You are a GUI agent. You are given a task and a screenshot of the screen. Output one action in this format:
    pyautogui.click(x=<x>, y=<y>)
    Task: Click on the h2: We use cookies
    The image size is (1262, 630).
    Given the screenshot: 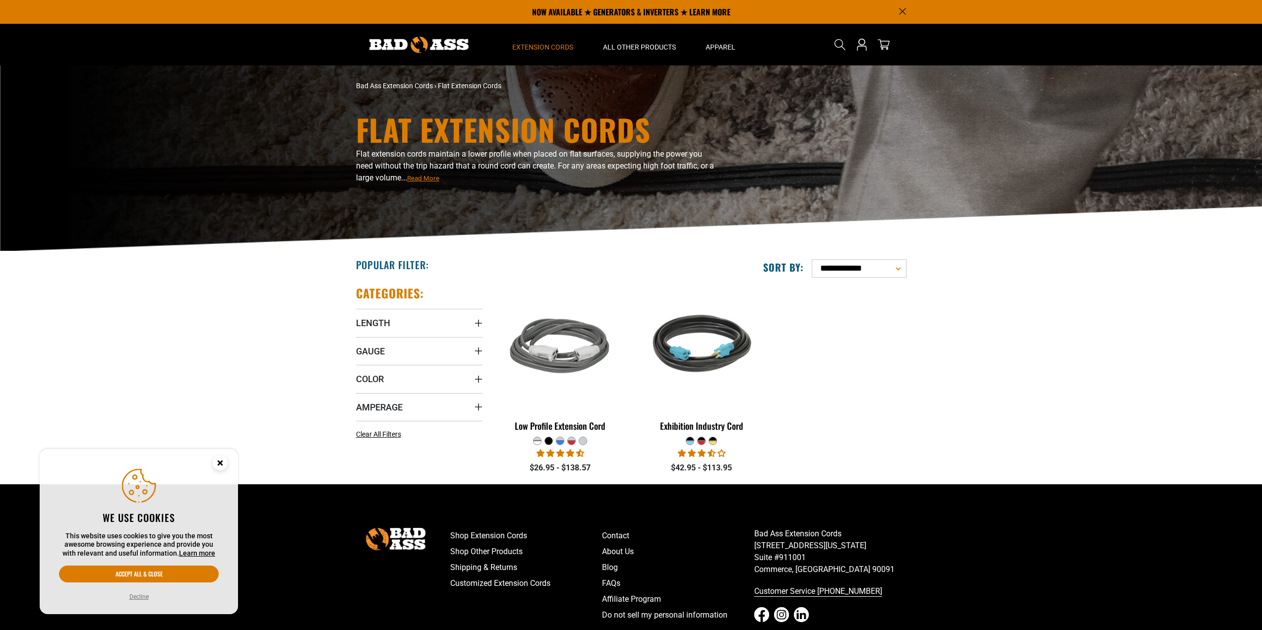 What is the action you would take?
    pyautogui.click(x=139, y=518)
    